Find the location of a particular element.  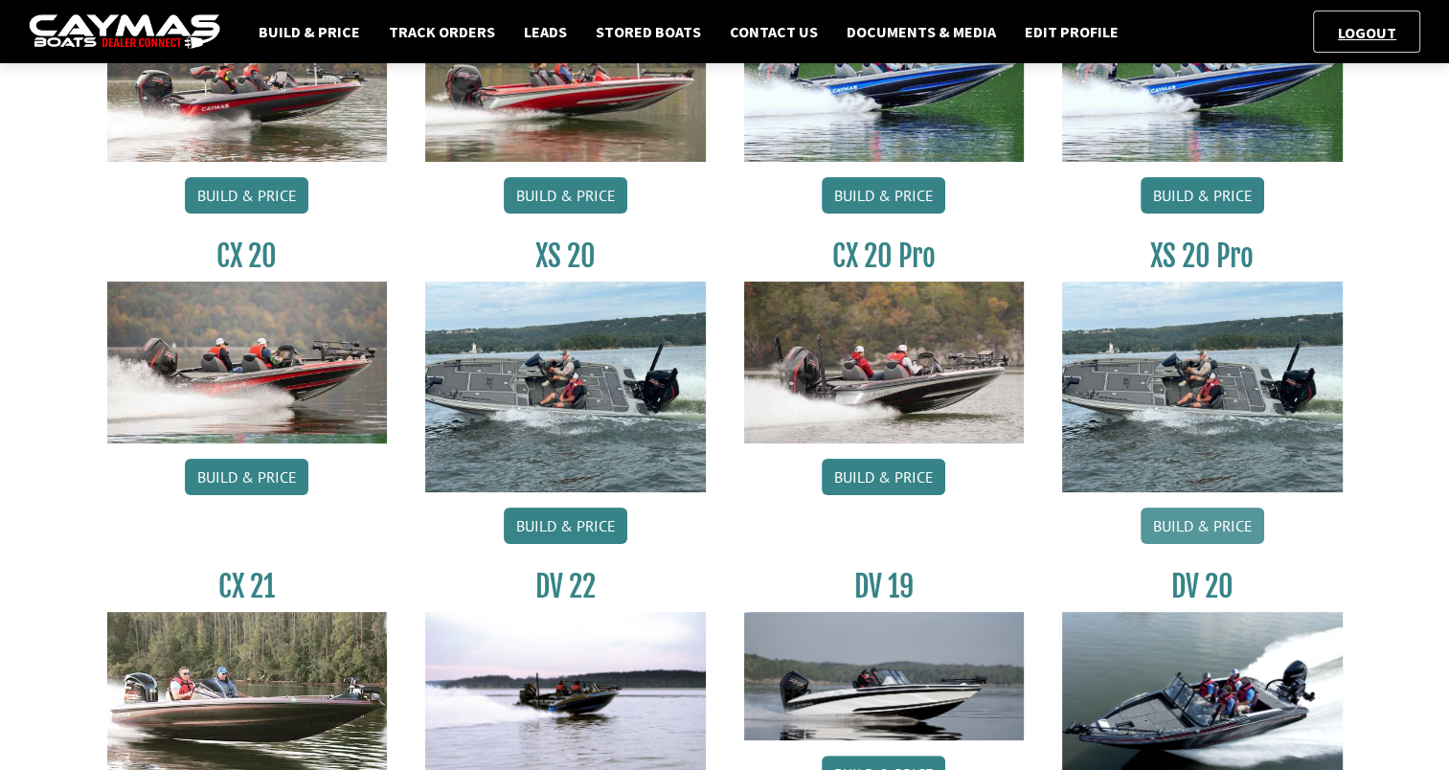

h3: DV 20 is located at coordinates (1202, 586).